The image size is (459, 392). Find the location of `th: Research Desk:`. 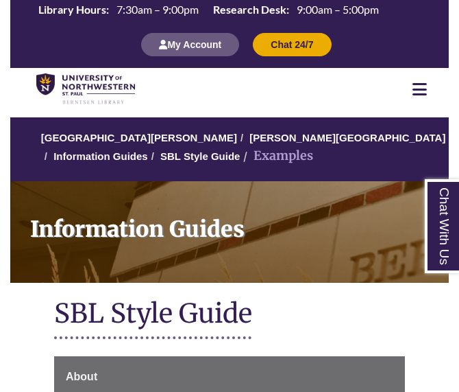

th: Research Desk: is located at coordinates (250, 10).